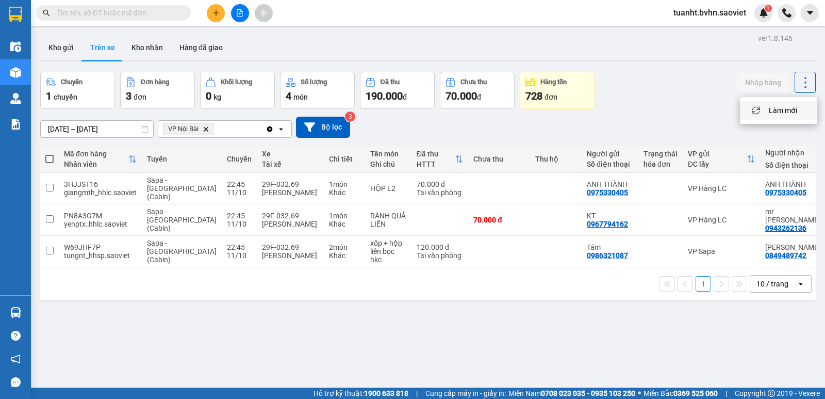 The height and width of the screenshot is (399, 825). Describe the element at coordinates (477, 90) in the screenshot. I see `button: Chưa thu70.000đ` at that location.